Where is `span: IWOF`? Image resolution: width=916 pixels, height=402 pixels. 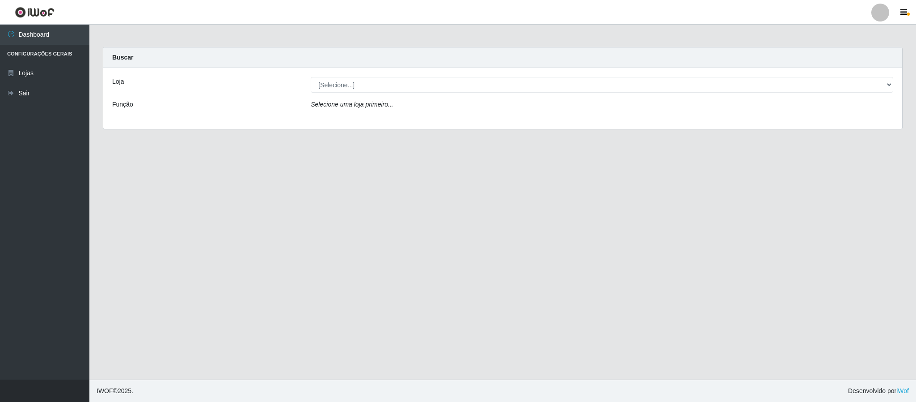
span: IWOF is located at coordinates (105, 390).